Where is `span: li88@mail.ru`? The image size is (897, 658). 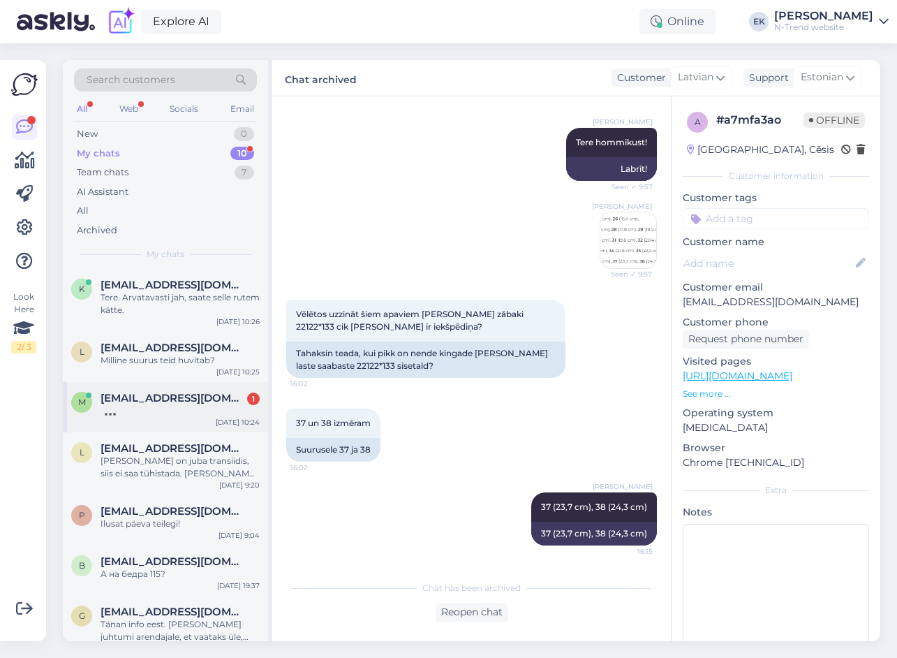
span: li88@mail.ru is located at coordinates (173, 348).